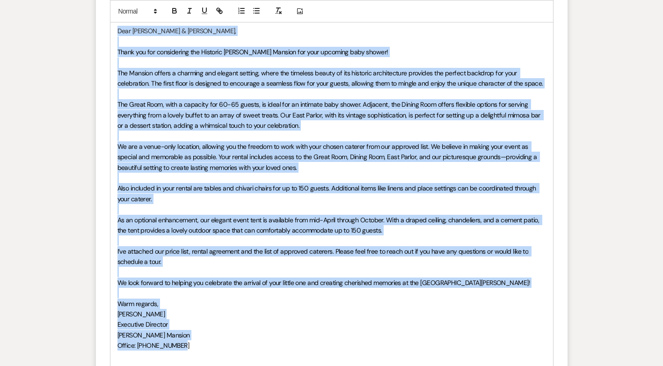 This screenshot has height=366, width=663. Describe the element at coordinates (143, 324) in the screenshot. I see `span: Executive Director` at that location.